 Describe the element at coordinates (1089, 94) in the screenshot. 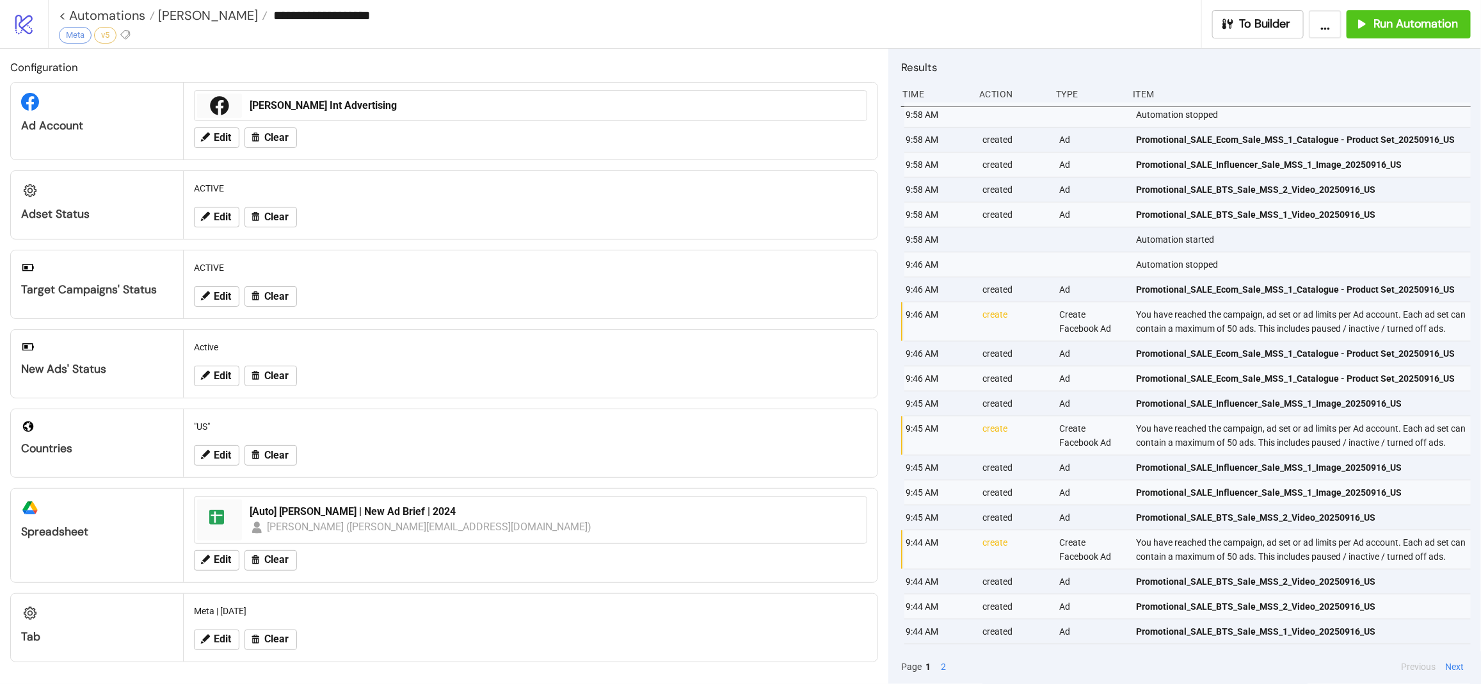

I see `div: Type` at that location.